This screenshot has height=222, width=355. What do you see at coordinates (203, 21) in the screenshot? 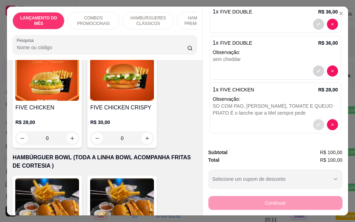
I see `p: HAMBÚRGUER PREMIUM (TODA A LINHA PREMIUM ACOMPANHA FRITAS DE CORTESIA )` at bounding box center [203, 21].